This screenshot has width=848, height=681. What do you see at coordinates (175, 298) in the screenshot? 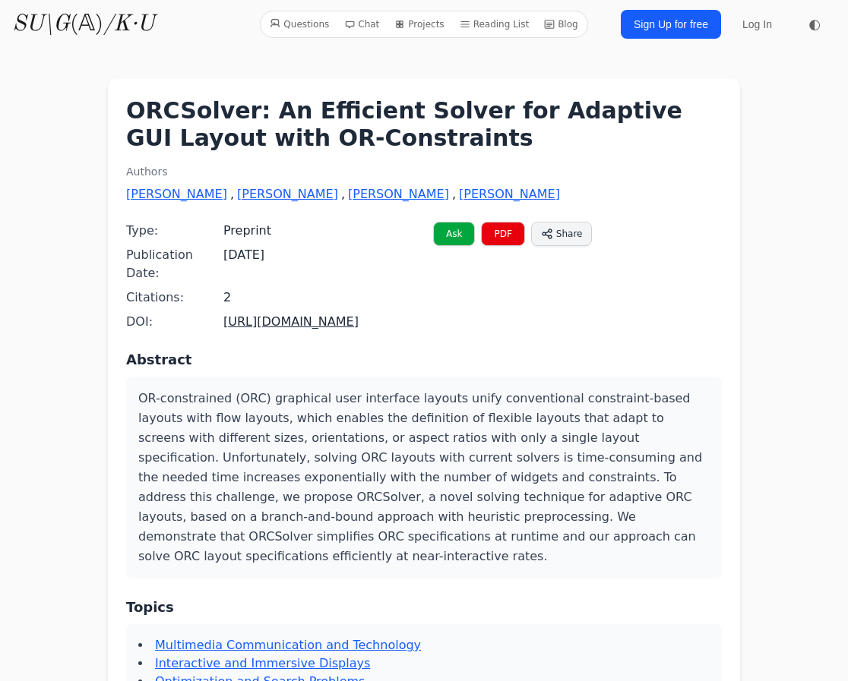
I see `span: Citations:` at bounding box center [175, 298].